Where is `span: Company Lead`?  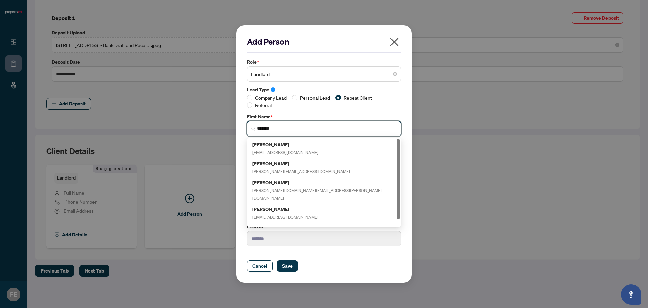 span: Company Lead is located at coordinates (271, 98).